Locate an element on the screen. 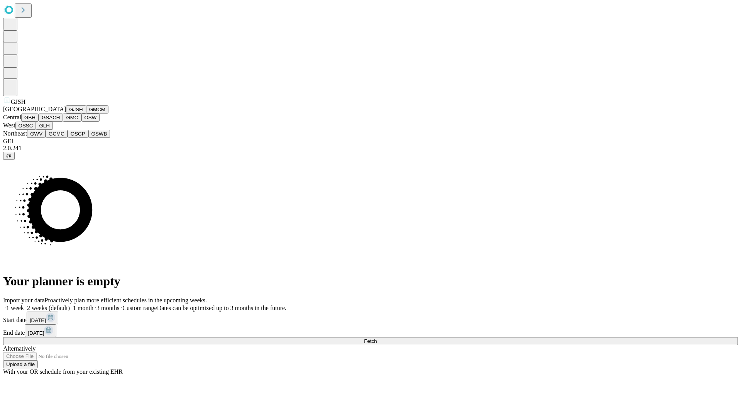  span: West is located at coordinates (9, 125).